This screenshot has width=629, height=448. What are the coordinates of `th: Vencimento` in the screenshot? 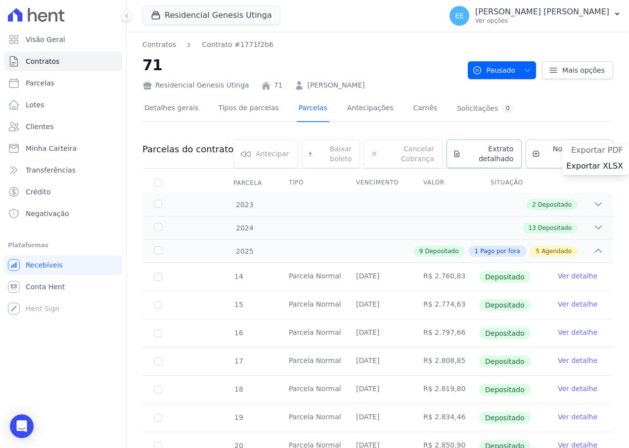 It's located at (378, 183).